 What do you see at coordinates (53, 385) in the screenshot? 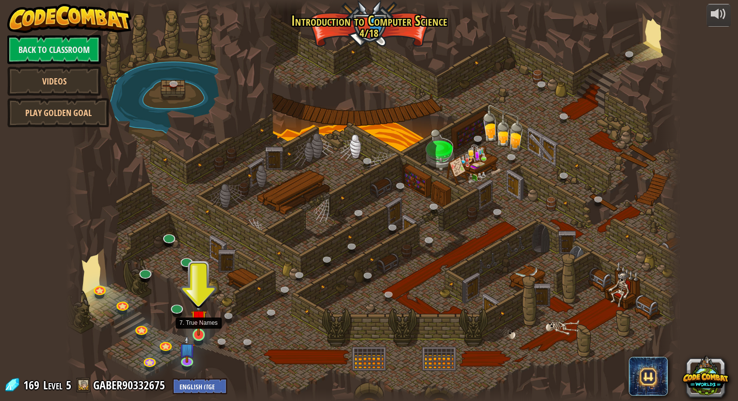
I see `span: Level` at bounding box center [53, 385].